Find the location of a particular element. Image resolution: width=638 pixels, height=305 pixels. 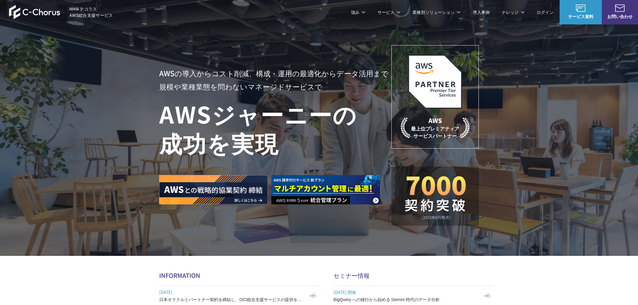

p: 強み is located at coordinates (358, 12).